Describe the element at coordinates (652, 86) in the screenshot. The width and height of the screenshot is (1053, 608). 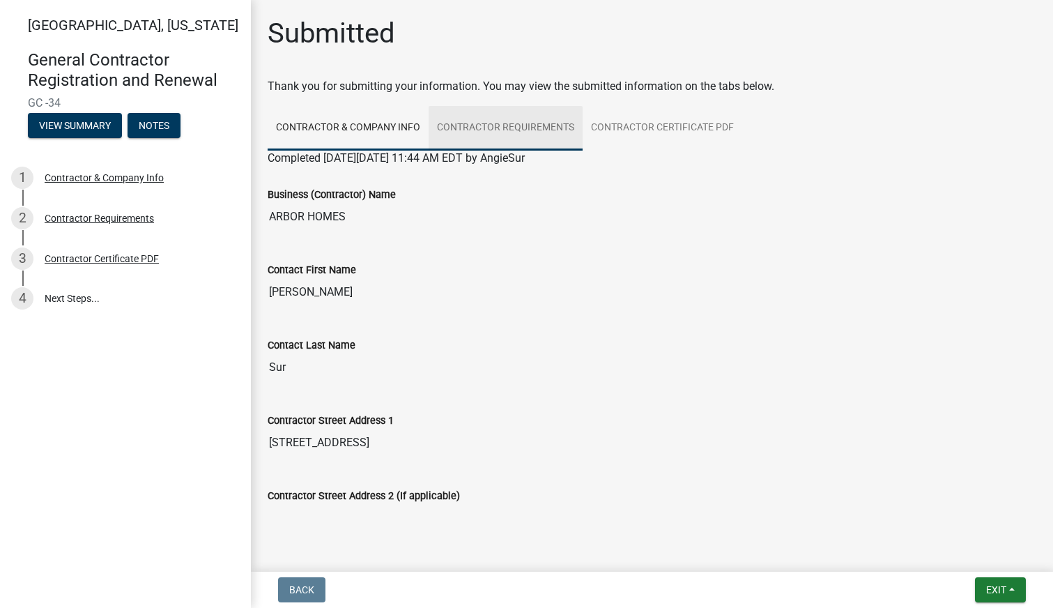
I see `div: Thank you for submitting your information. You may view the submitted information on the tabs below.` at that location.